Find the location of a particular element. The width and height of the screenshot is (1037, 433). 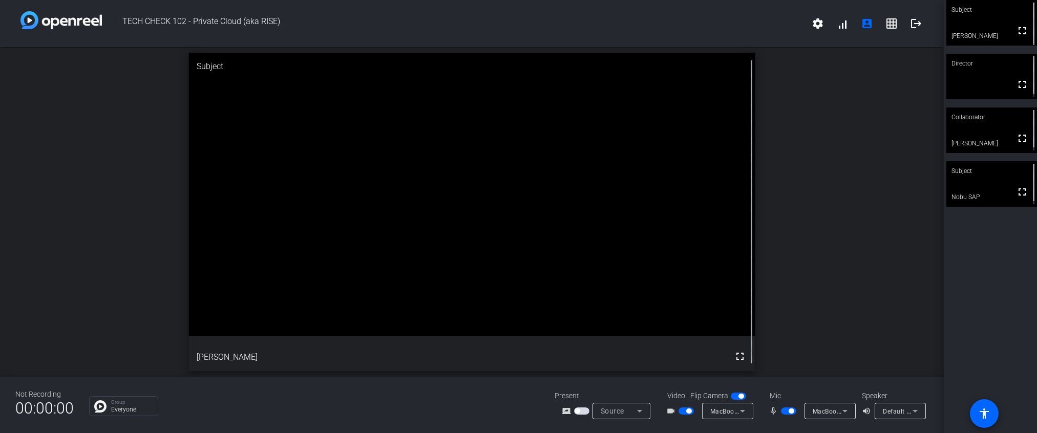

div: Present is located at coordinates (606, 396).